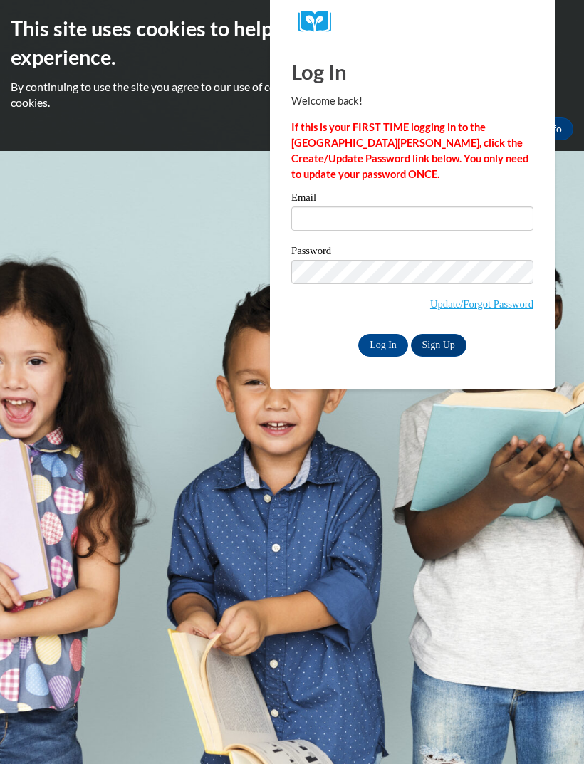 This screenshot has width=584, height=764. What do you see at coordinates (320, 21) in the screenshot?
I see `img: Logo brand` at bounding box center [320, 21].